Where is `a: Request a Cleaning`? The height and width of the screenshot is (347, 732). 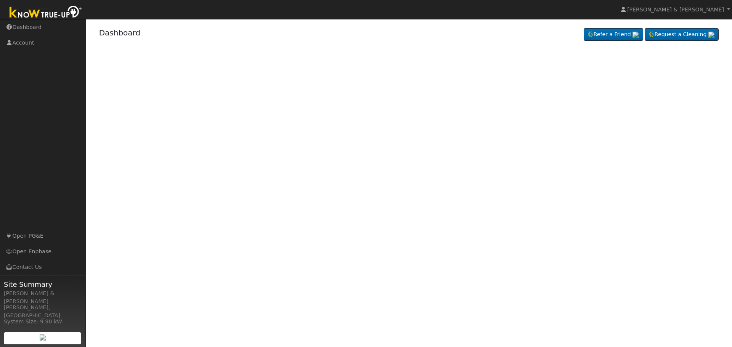 a: Request a Cleaning is located at coordinates (682, 35).